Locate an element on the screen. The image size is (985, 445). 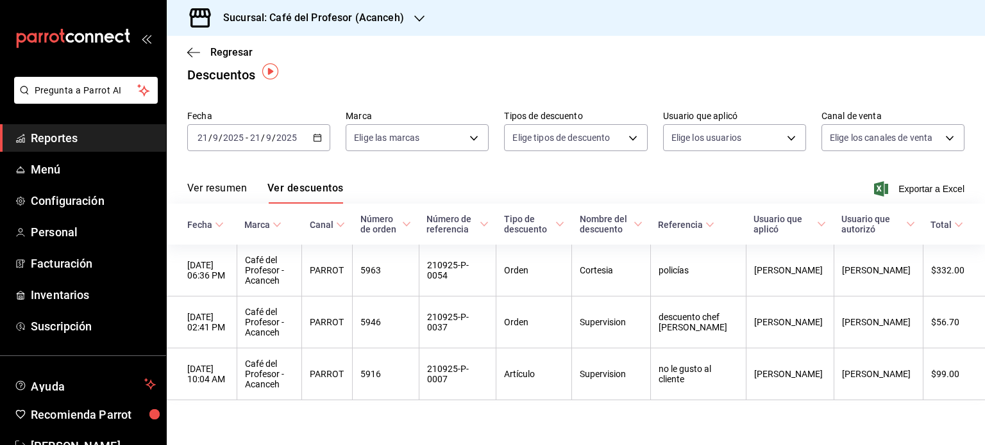
span: Fecha is located at coordinates (205, 225).